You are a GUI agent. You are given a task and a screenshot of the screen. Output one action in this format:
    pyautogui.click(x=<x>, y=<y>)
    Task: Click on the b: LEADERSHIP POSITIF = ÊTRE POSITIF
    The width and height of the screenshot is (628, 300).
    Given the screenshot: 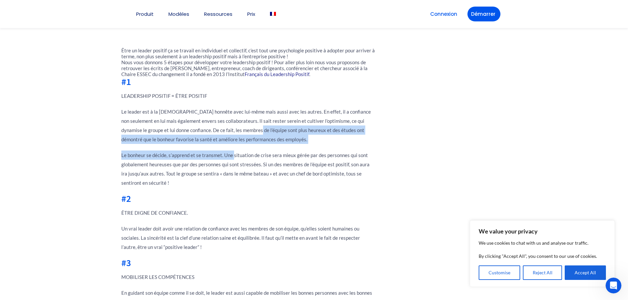 What is the action you would take?
    pyautogui.click(x=164, y=96)
    